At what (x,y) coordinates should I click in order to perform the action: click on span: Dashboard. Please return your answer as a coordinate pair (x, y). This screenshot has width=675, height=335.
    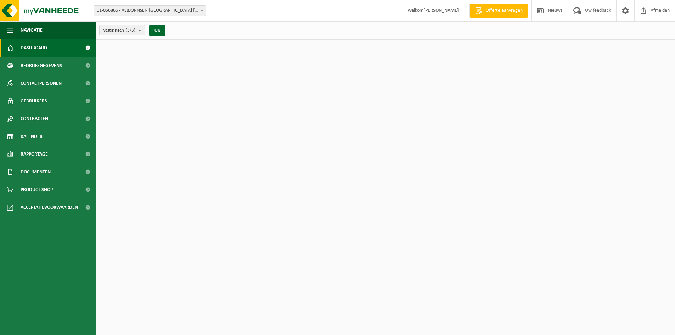
    Looking at the image, I should click on (34, 48).